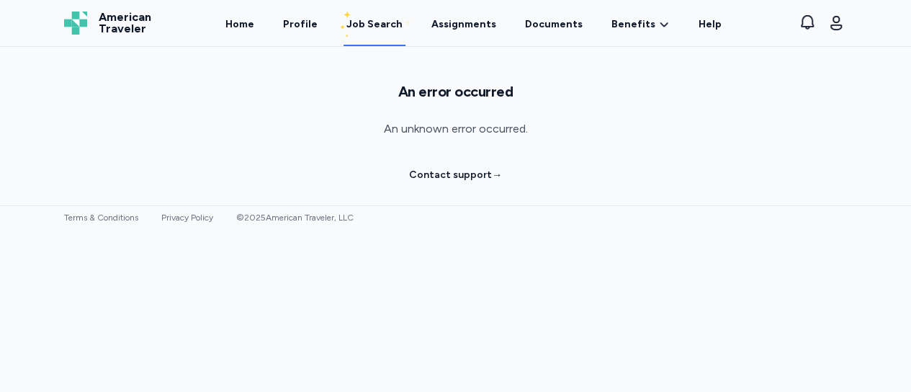 The height and width of the screenshot is (392, 911). I want to click on a: Privacy Policy, so click(187, 217).